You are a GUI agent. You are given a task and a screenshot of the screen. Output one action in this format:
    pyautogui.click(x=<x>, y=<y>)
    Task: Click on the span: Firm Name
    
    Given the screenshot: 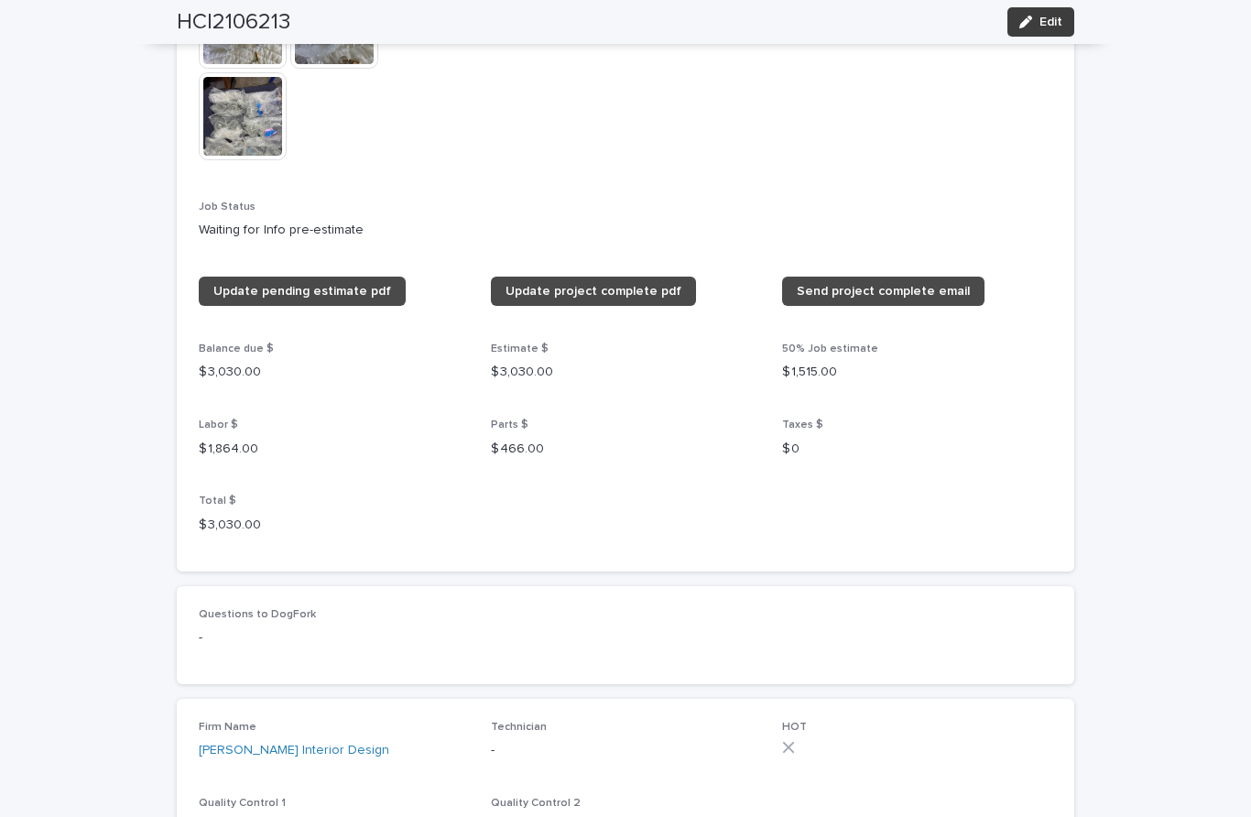 What is the action you would take?
    pyautogui.click(x=227, y=727)
    